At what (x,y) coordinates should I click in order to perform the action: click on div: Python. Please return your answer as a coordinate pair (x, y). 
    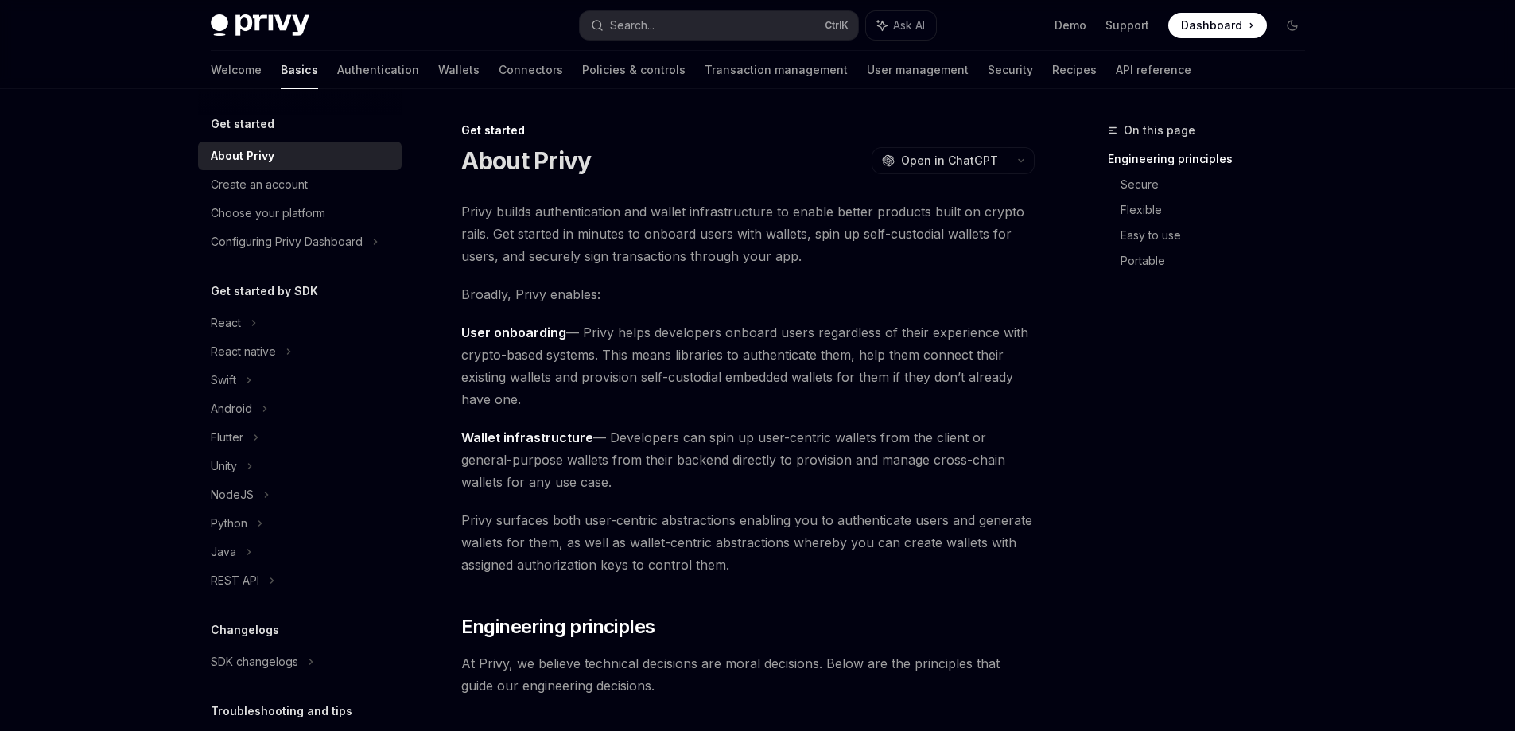
    Looking at the image, I should click on (229, 523).